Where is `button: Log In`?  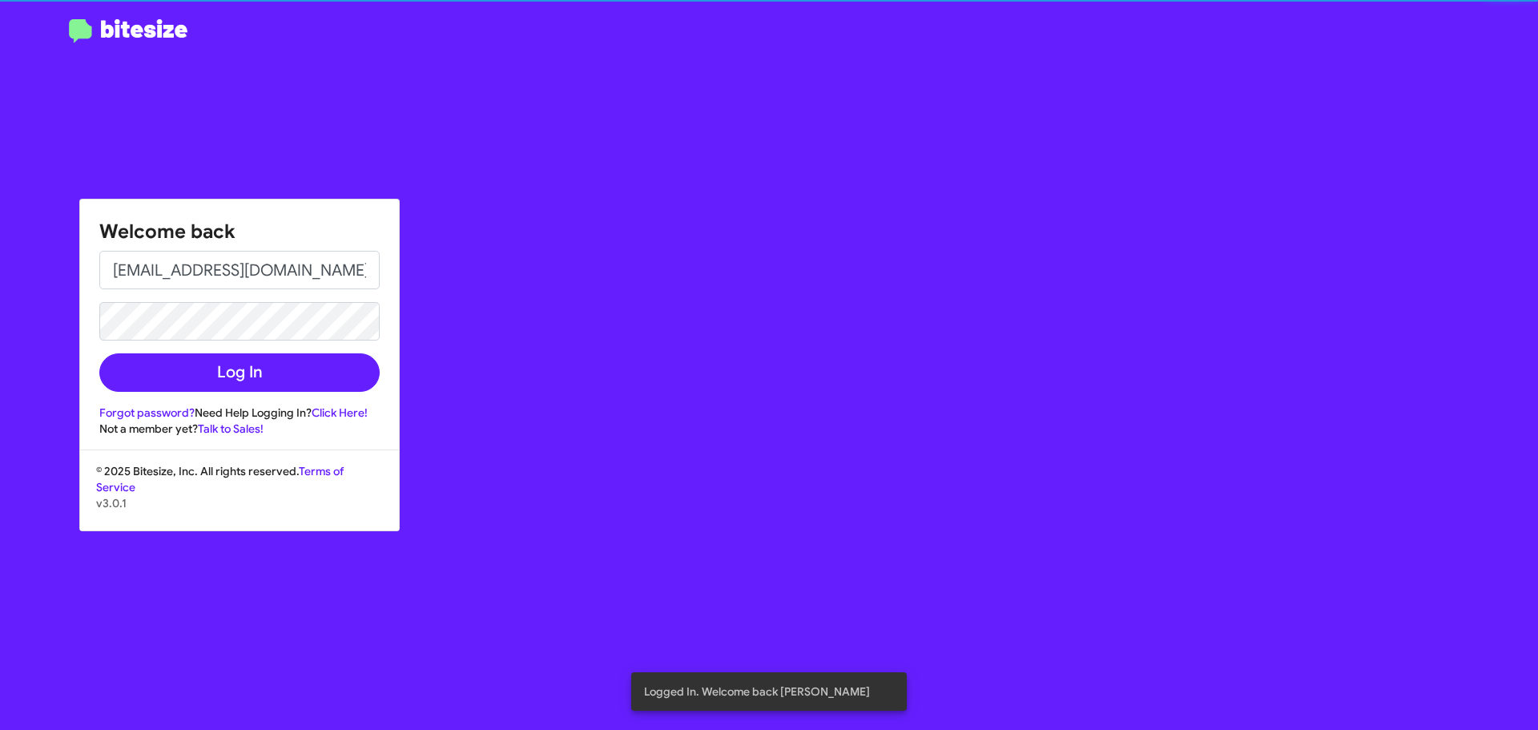 button: Log In is located at coordinates (240, 373).